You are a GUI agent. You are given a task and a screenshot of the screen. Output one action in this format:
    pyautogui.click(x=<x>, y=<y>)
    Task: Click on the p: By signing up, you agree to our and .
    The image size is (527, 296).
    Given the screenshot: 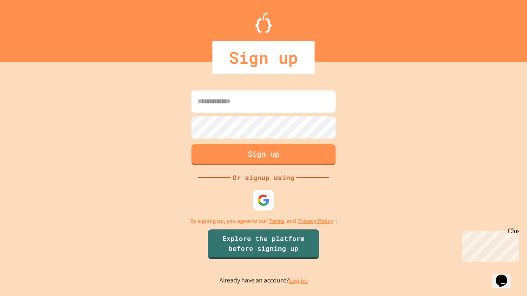 What is the action you would take?
    pyautogui.click(x=264, y=221)
    